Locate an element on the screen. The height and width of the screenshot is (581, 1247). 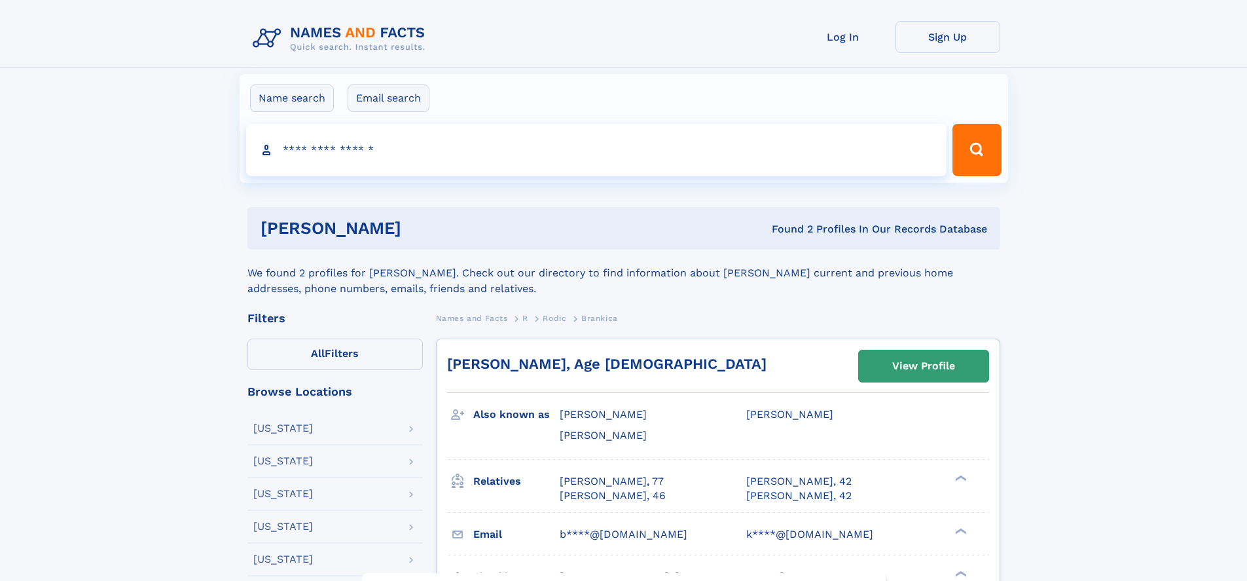
span: All is located at coordinates (317, 353).